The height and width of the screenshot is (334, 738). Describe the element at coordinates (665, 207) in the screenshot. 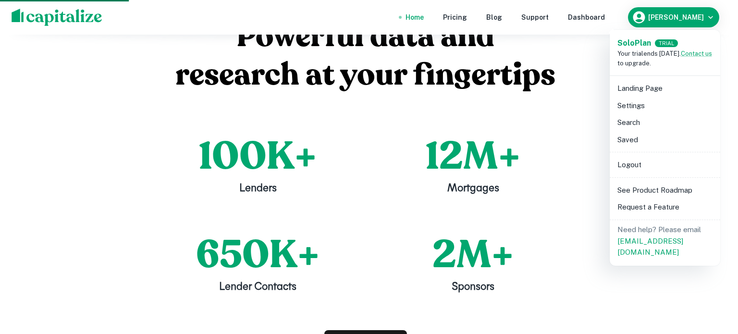

I see `li: Request a Feature` at that location.